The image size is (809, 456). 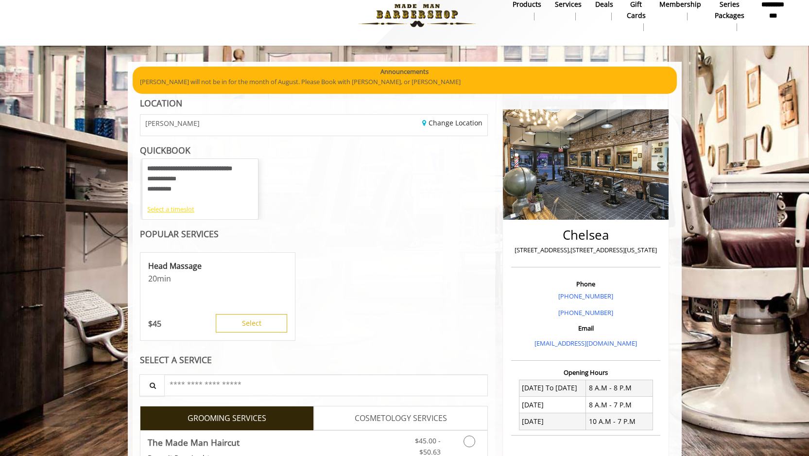 What do you see at coordinates (585, 372) in the screenshot?
I see `h3: Opening Hours` at bounding box center [585, 372].